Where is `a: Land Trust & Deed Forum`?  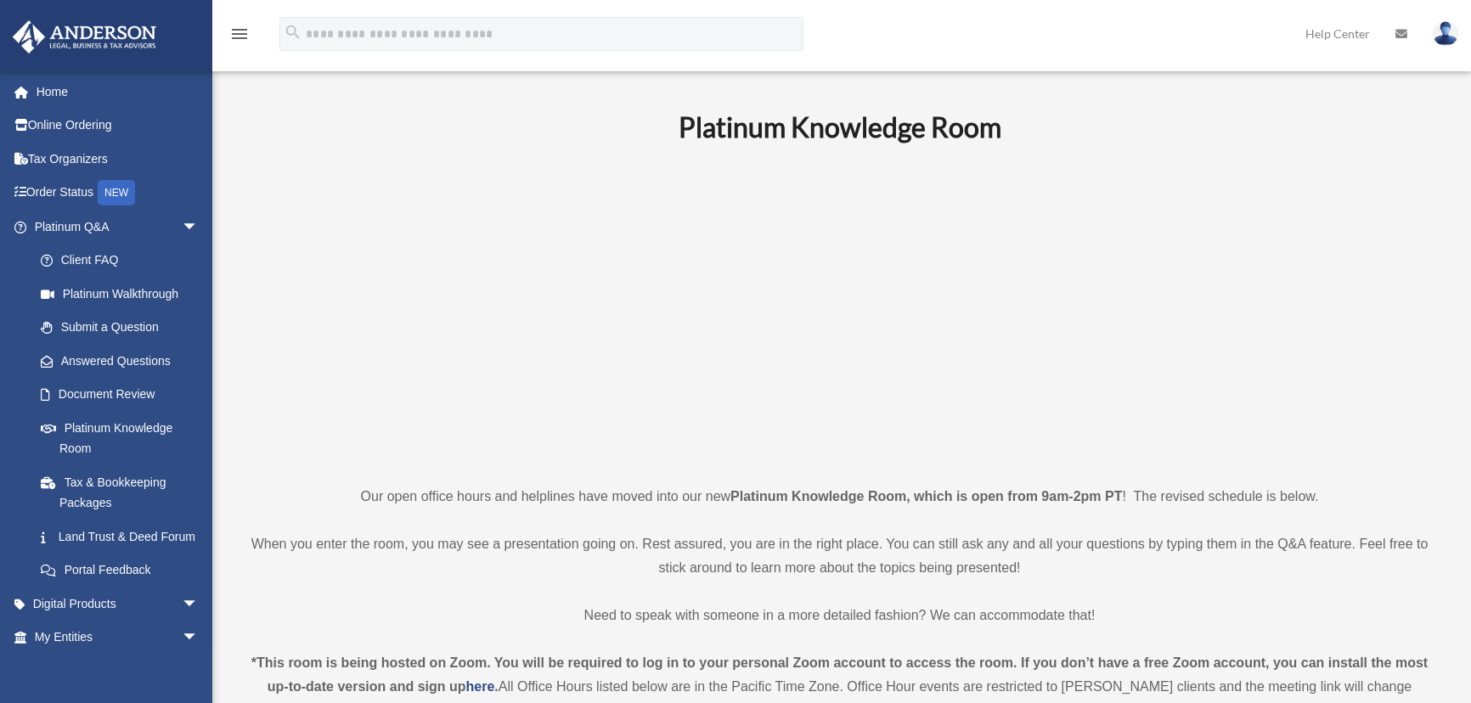 a: Land Trust & Deed Forum is located at coordinates (124, 537).